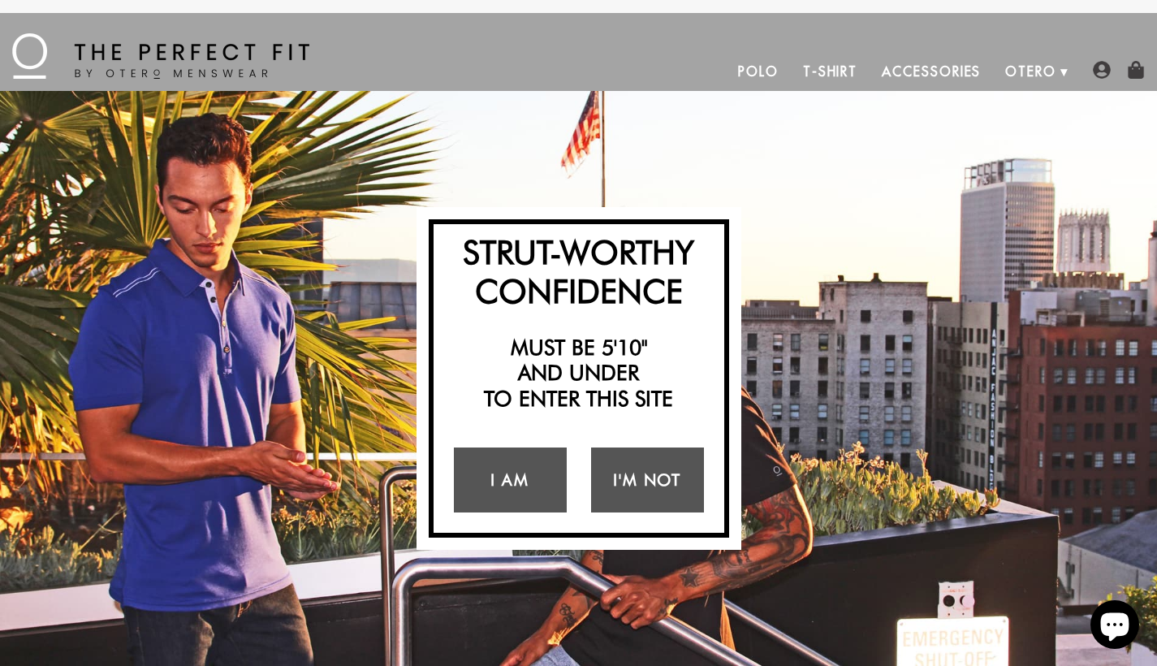 The height and width of the screenshot is (666, 1157). What do you see at coordinates (510, 480) in the screenshot?
I see `a: I Am` at bounding box center [510, 480].